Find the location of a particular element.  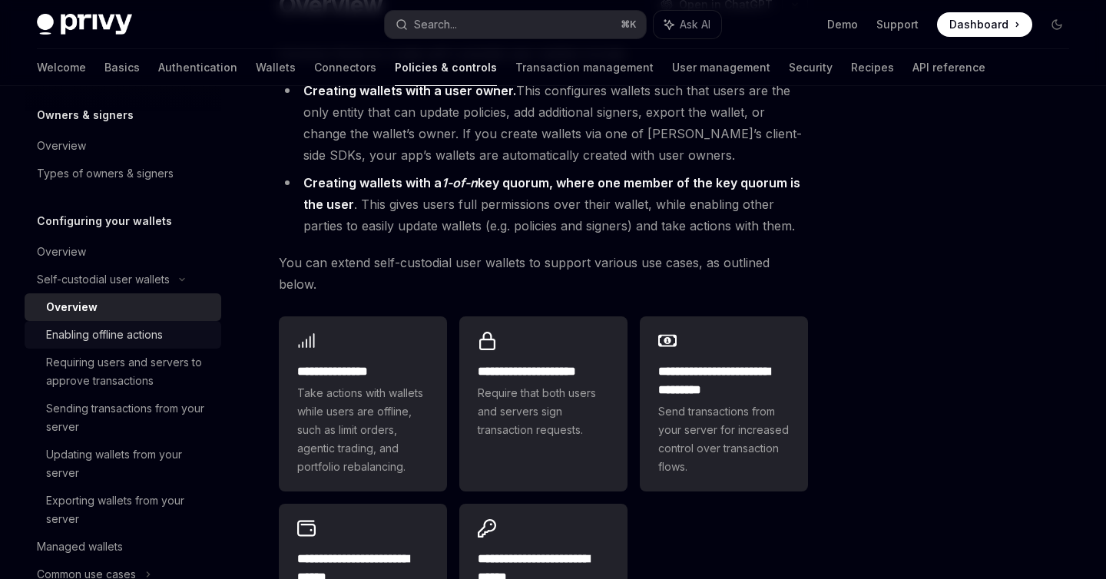

div: Types of owners & signers is located at coordinates (105, 174).